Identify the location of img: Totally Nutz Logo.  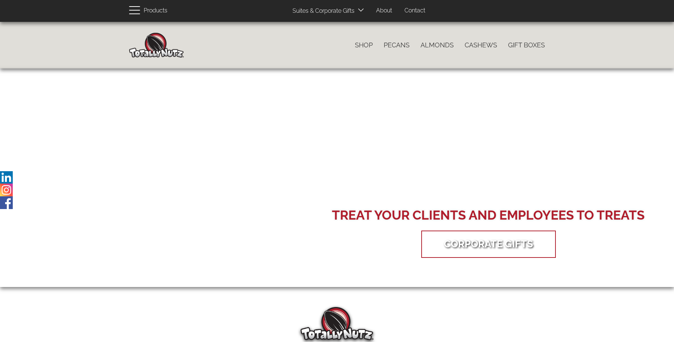
(337, 324).